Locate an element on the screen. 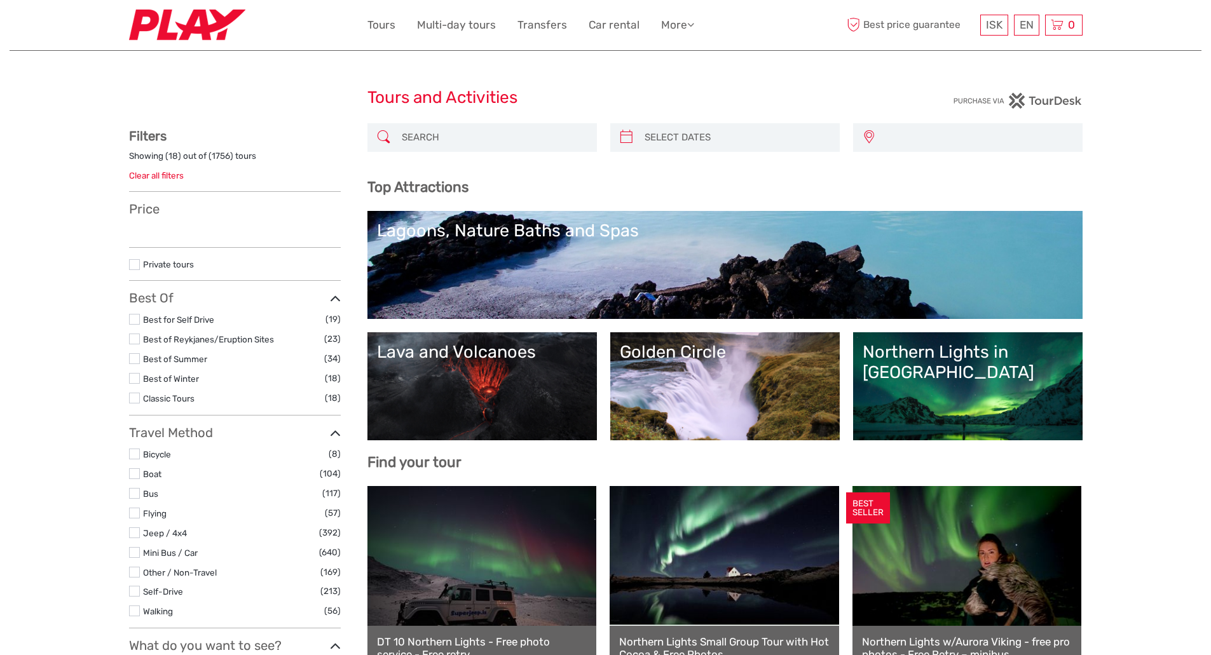 Image resolution: width=1211 pixels, height=655 pixels. div: Golden Circle is located at coordinates (725, 352).